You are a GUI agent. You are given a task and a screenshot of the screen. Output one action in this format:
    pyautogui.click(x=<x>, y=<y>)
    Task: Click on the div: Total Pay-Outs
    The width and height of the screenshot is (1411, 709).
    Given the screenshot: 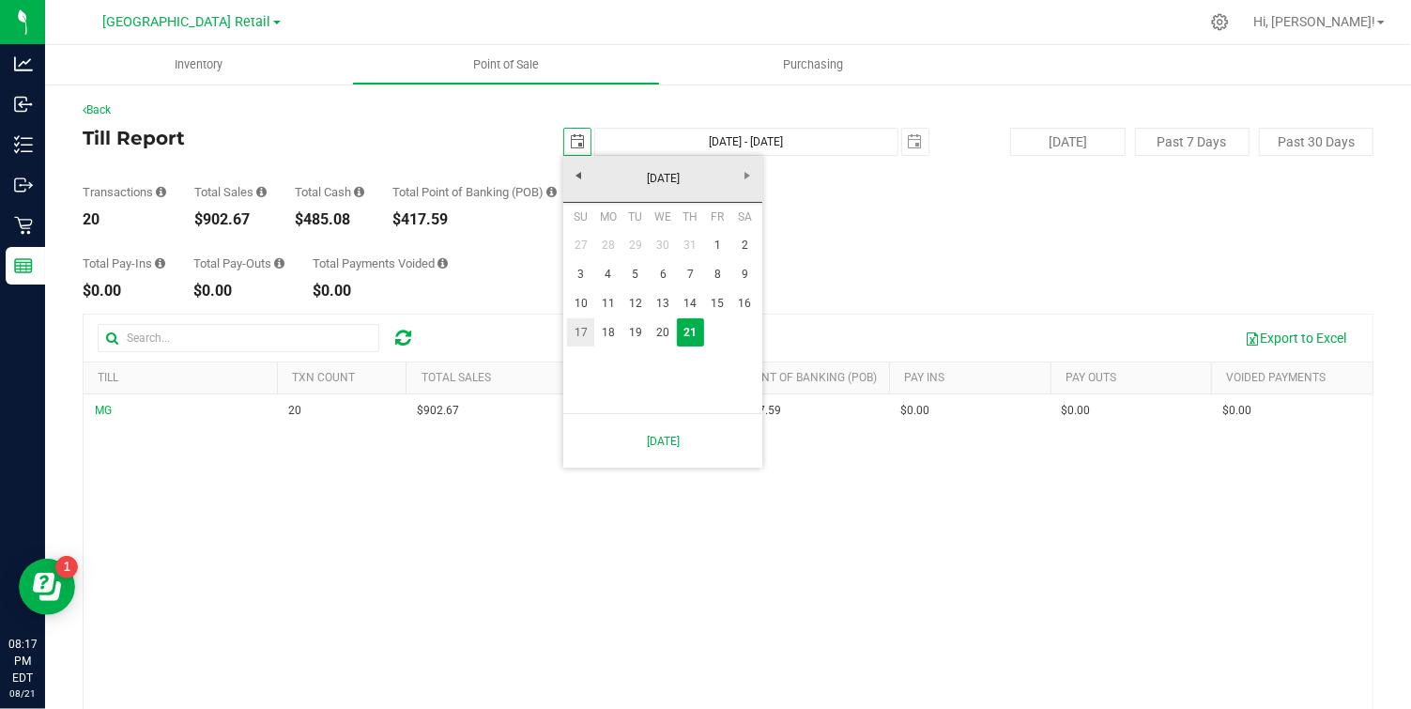 What is the action you would take?
    pyautogui.click(x=238, y=263)
    